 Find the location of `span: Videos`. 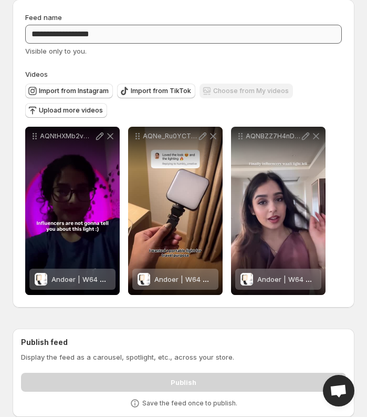

span: Videos is located at coordinates (36, 74).